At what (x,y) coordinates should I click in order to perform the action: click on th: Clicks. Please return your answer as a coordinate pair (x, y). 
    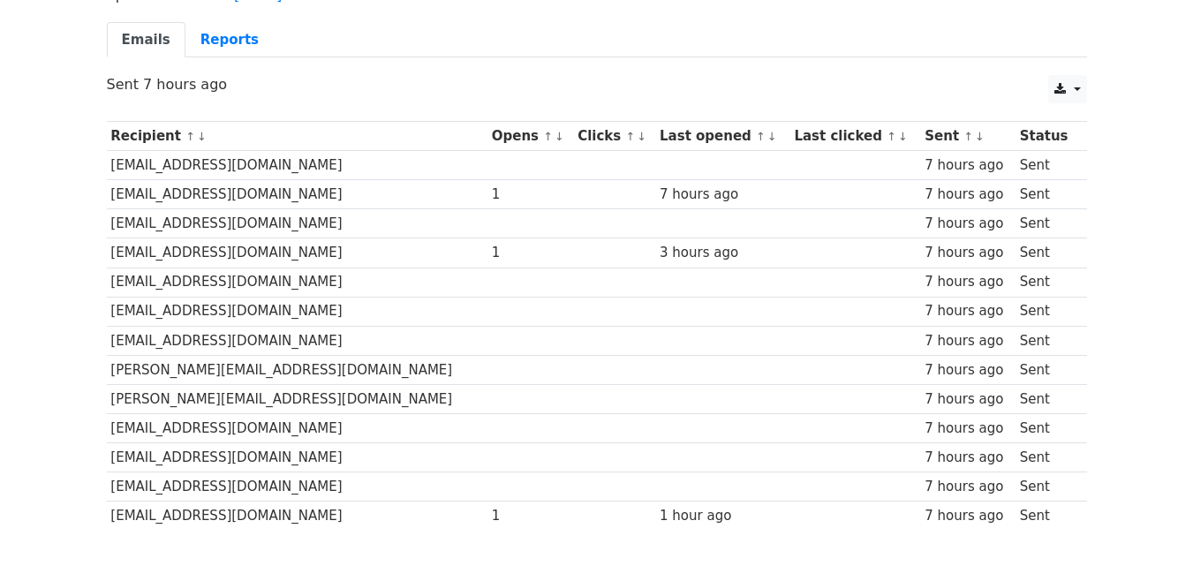
    Looking at the image, I should click on (614, 136).